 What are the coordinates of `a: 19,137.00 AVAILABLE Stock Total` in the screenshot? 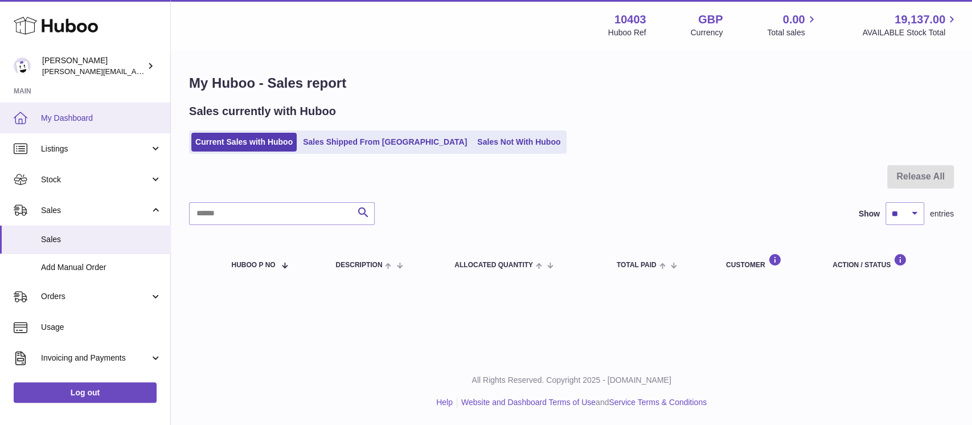 It's located at (910, 25).